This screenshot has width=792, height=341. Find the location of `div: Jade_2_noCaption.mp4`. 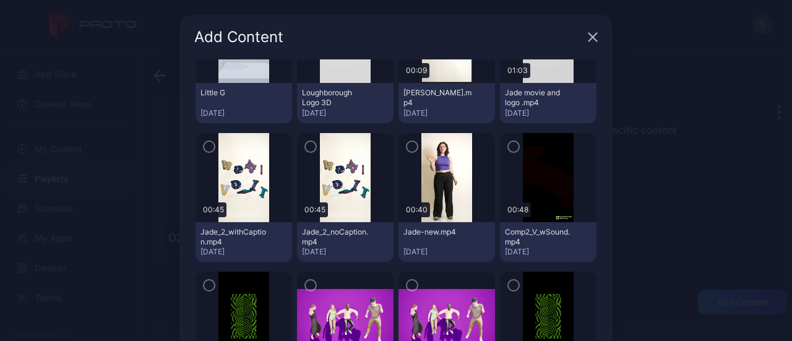

div: Jade_2_noCaption.mp4 is located at coordinates (336, 237).